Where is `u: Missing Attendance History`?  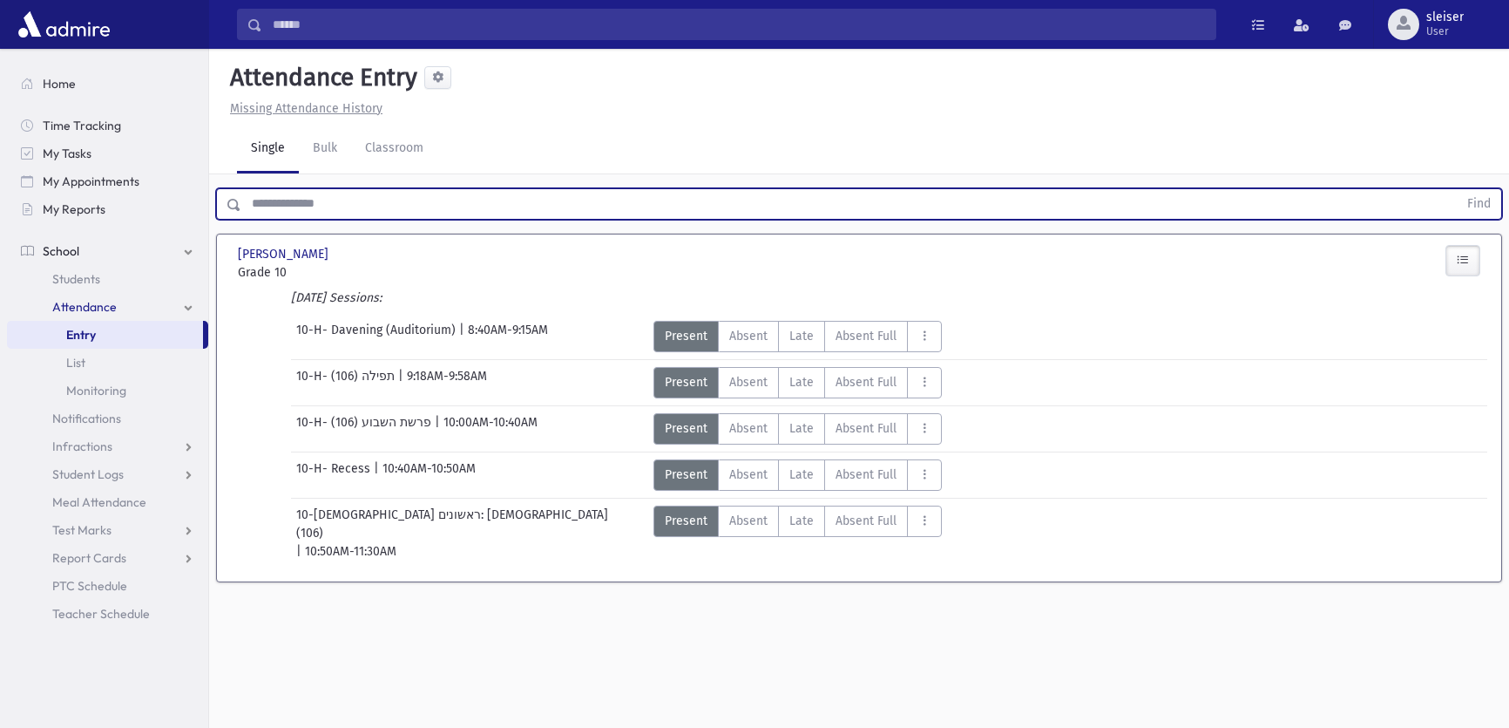
u: Missing Attendance History is located at coordinates (306, 108).